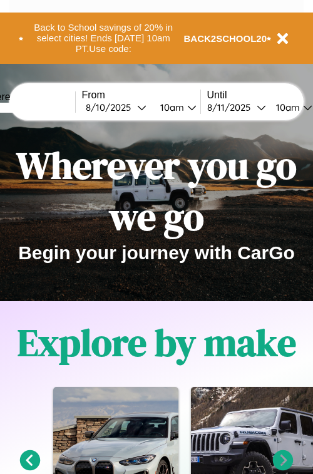 Image resolution: width=313 pixels, height=474 pixels. Describe the element at coordinates (111, 107) in the screenshot. I see `div: 8 / 10 / 2025` at that location.